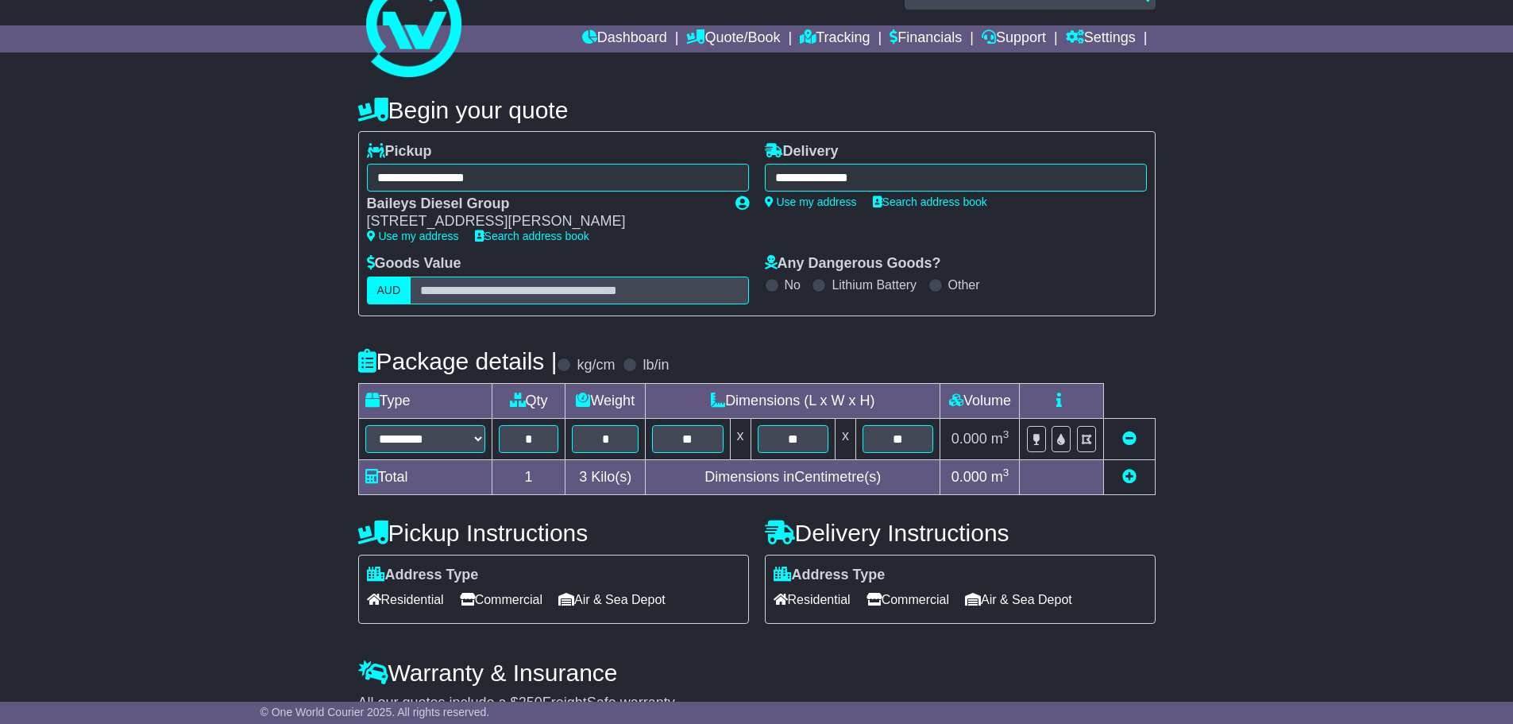  Describe the element at coordinates (400, 152) in the screenshot. I see `label: Pickup` at that location.